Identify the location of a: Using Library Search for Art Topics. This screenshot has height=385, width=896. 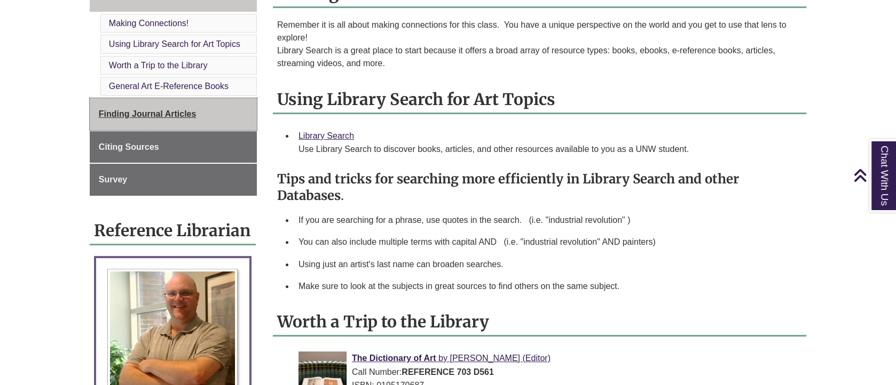
(175, 44).